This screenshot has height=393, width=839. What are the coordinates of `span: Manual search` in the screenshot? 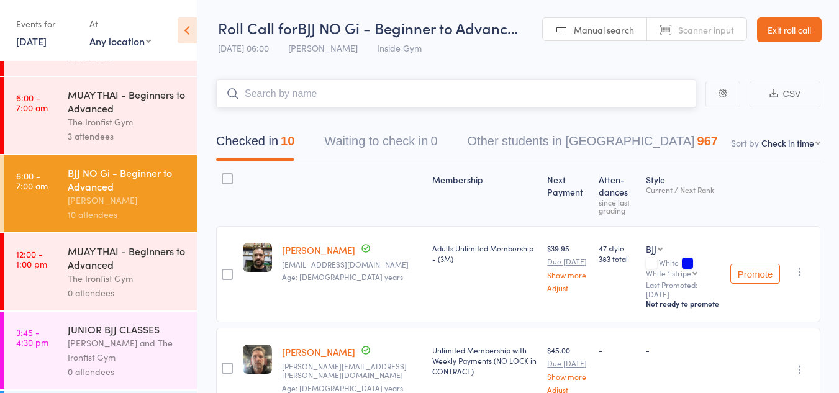 It's located at (604, 30).